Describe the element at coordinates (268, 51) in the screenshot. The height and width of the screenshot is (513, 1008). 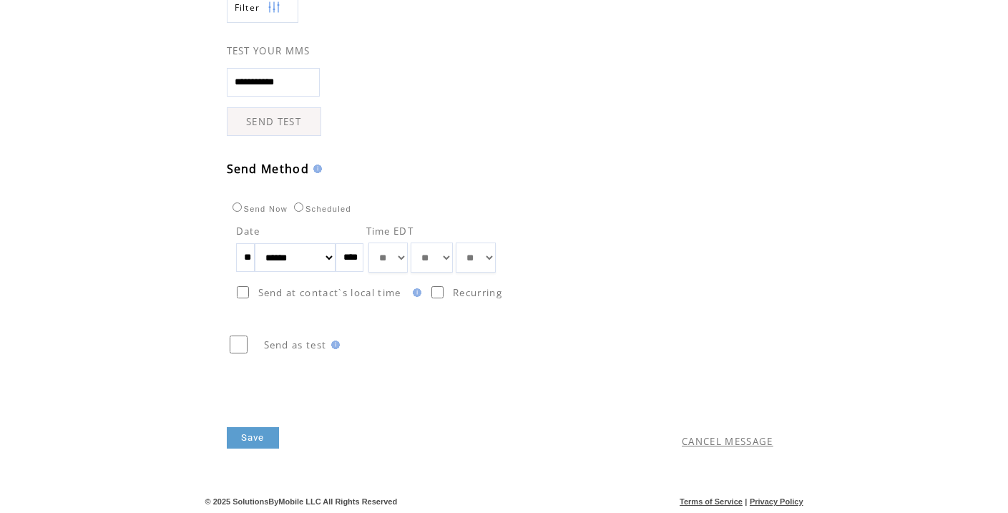
I see `span: TEST YOUR MMS` at that location.